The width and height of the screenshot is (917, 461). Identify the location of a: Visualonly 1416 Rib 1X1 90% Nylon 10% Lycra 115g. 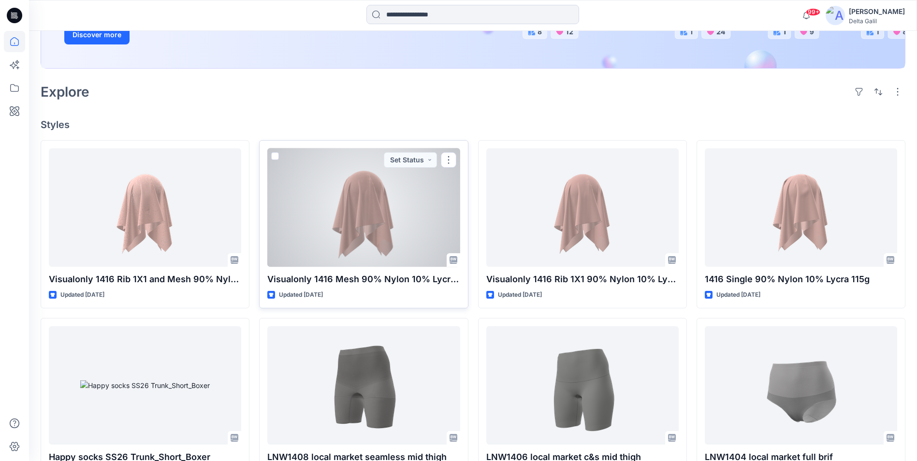
(583, 207).